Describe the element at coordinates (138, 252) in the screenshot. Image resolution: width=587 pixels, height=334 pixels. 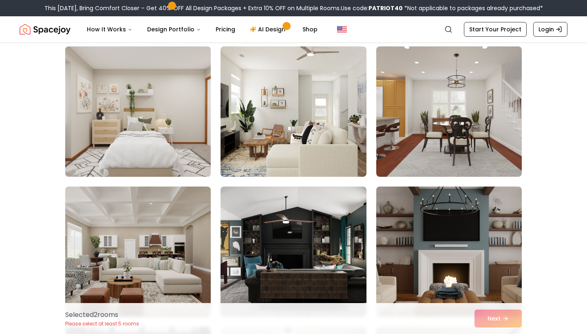
I see `img: Room room-43` at that location.